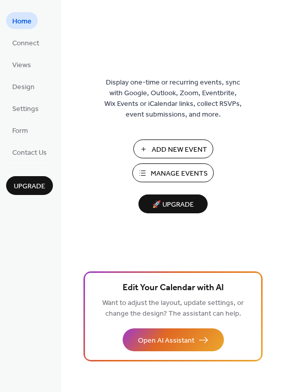 The height and width of the screenshot is (392, 285). I want to click on a: Settings, so click(25, 108).